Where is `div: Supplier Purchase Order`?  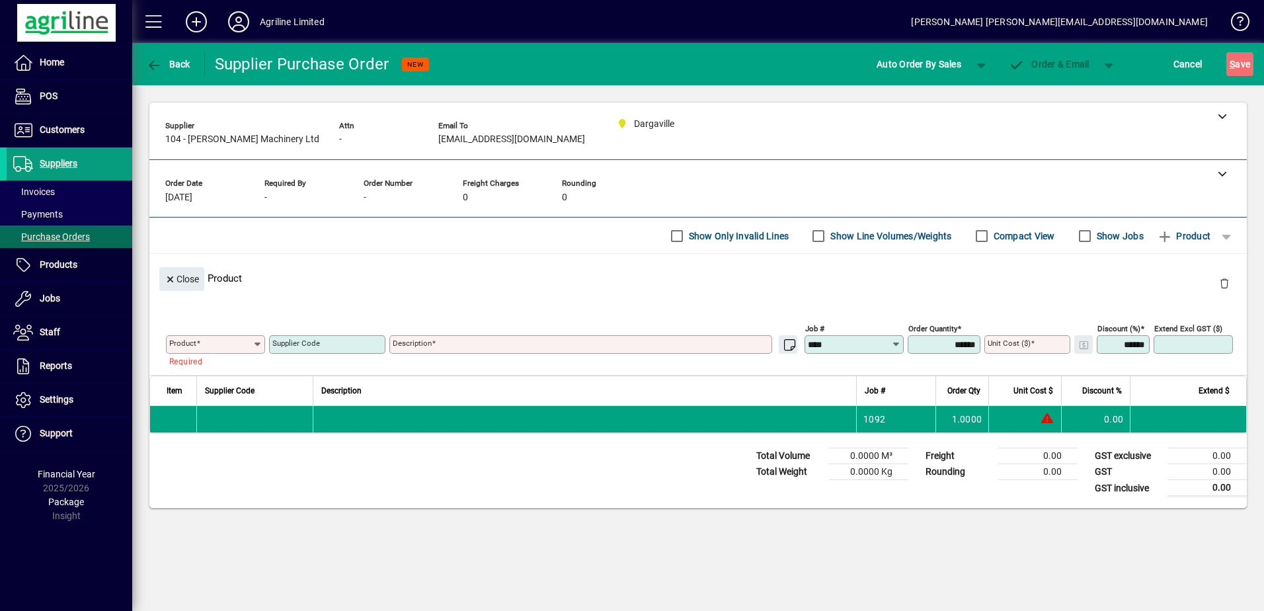
div: Supplier Purchase Order is located at coordinates (302, 64).